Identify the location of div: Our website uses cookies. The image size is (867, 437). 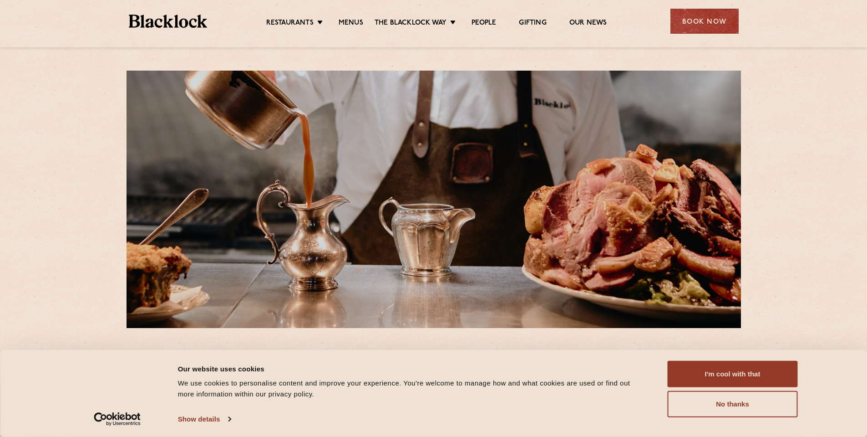
(412, 368).